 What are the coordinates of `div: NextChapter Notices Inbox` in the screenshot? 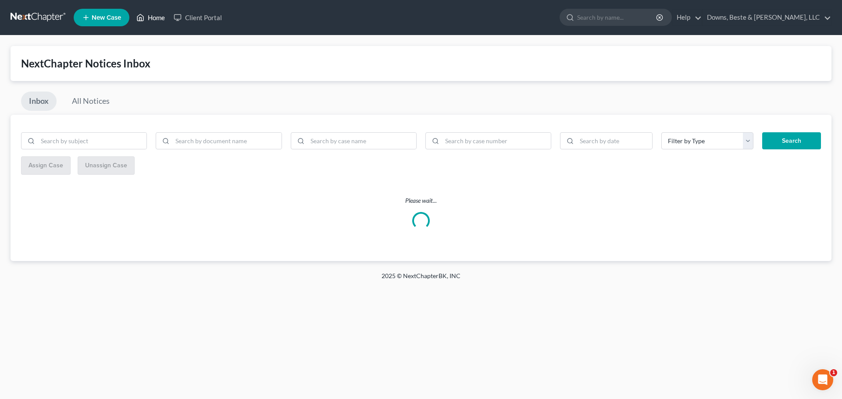 It's located at (421, 64).